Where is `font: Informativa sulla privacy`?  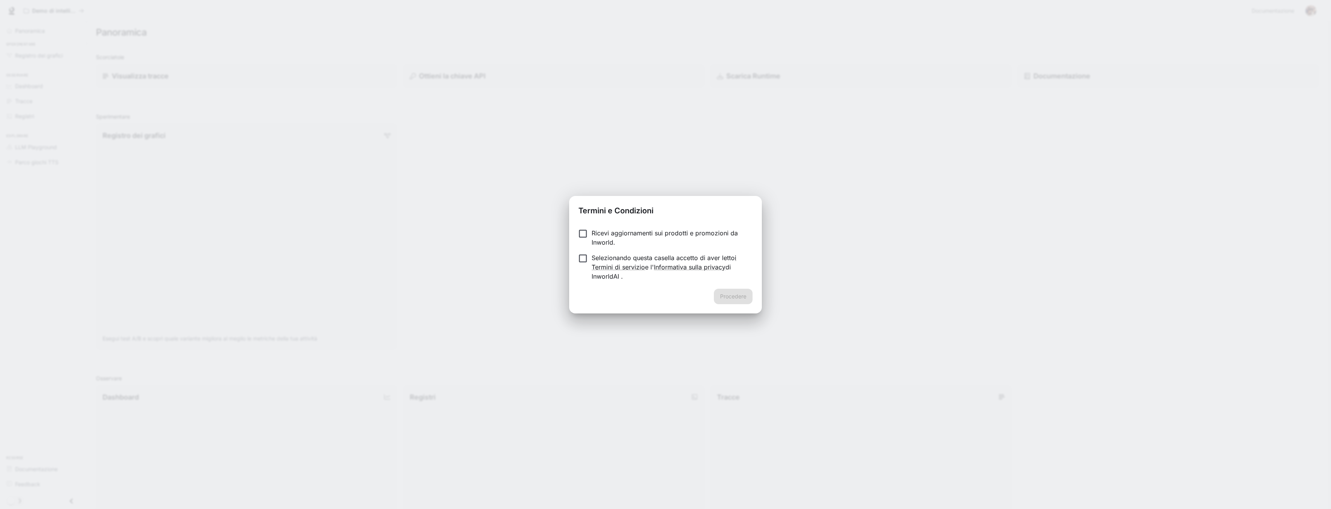 font: Informativa sulla privacy is located at coordinates (689, 267).